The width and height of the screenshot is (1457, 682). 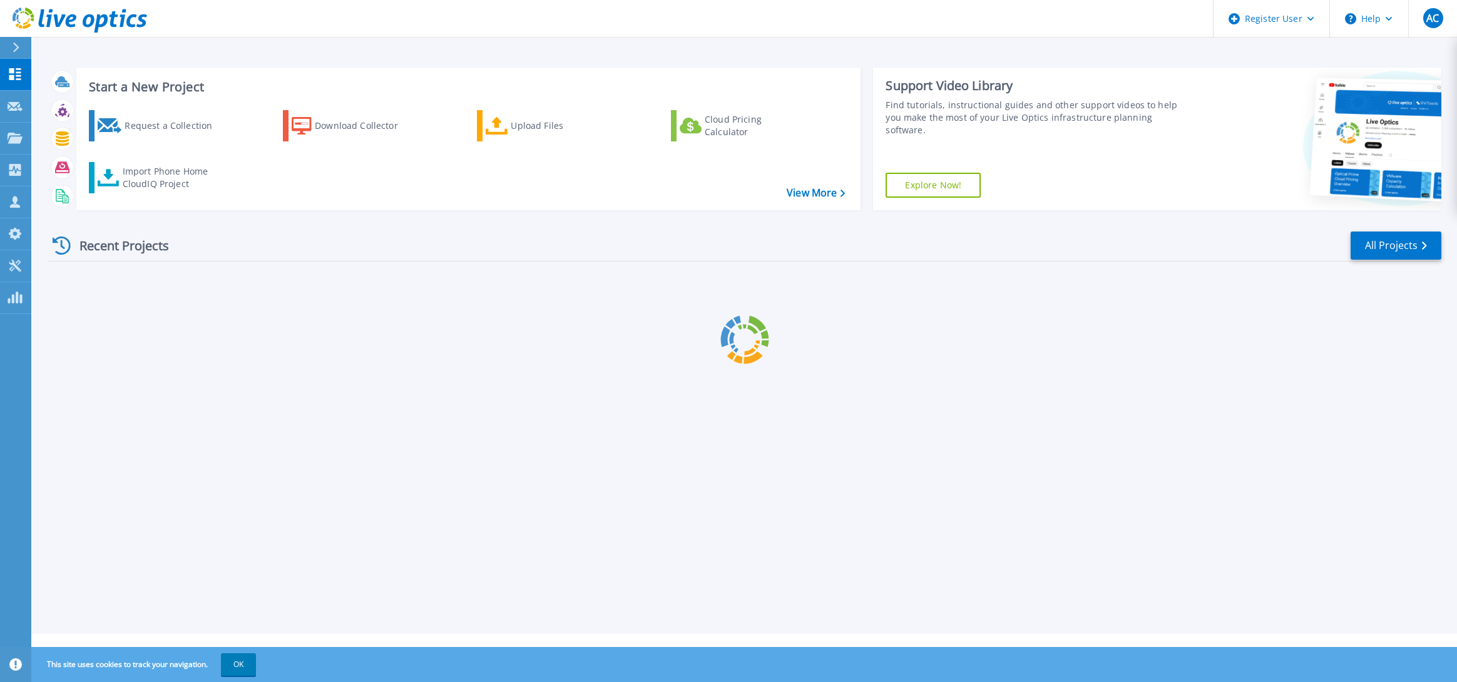 What do you see at coordinates (755, 126) in the screenshot?
I see `div: Cloud Pricing Calculator` at bounding box center [755, 126].